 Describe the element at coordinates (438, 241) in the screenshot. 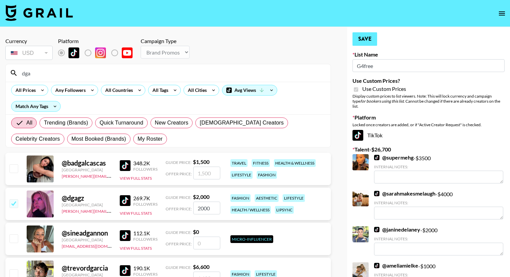

I see `div: - $ 2000` at that location.